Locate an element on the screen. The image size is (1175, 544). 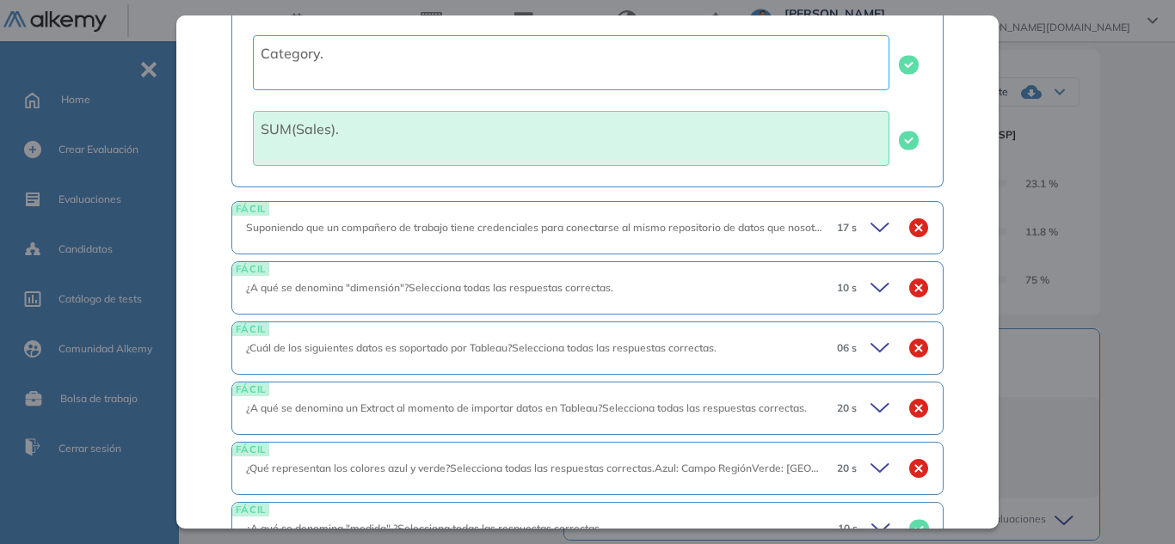
span: ¿A qué se denomina un Extract al momento de importar datos en Tableau?Selecciona todas las respue... is located at coordinates (526, 408).